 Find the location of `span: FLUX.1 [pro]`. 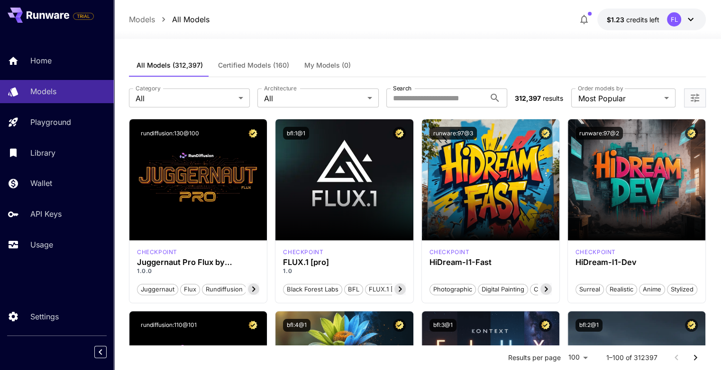

span: FLUX.1 [pro] is located at coordinates (387, 290).